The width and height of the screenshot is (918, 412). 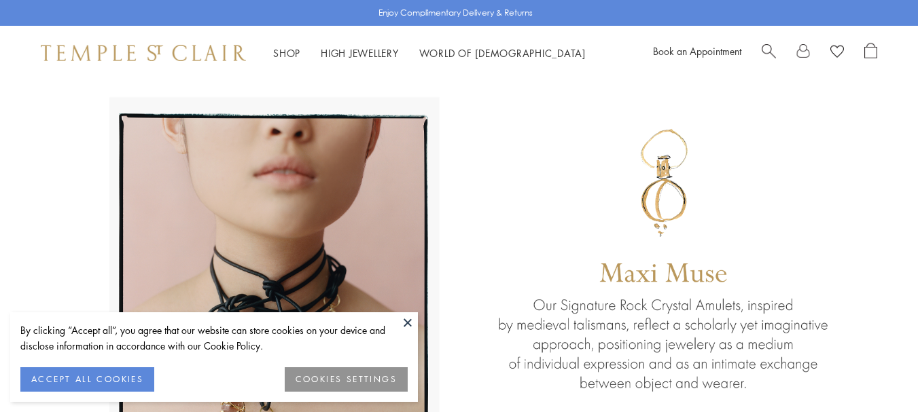 What do you see at coordinates (87, 380) in the screenshot?
I see `button: ACCEPT ALL COOKIES` at bounding box center [87, 380].